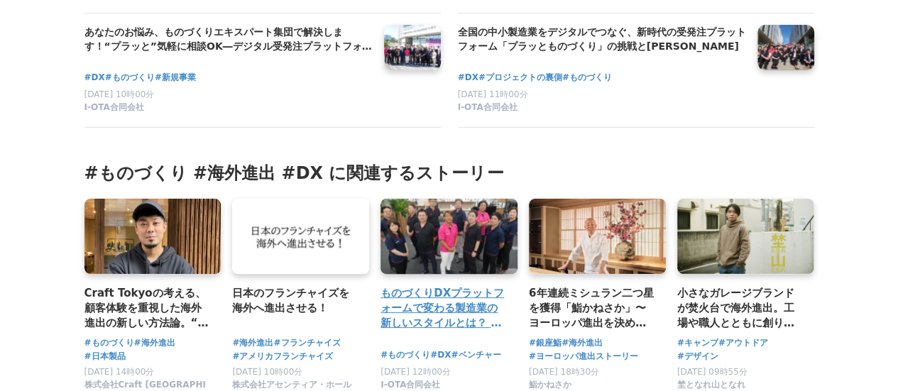  I want to click on span: #ベンチャー, so click(475, 355).